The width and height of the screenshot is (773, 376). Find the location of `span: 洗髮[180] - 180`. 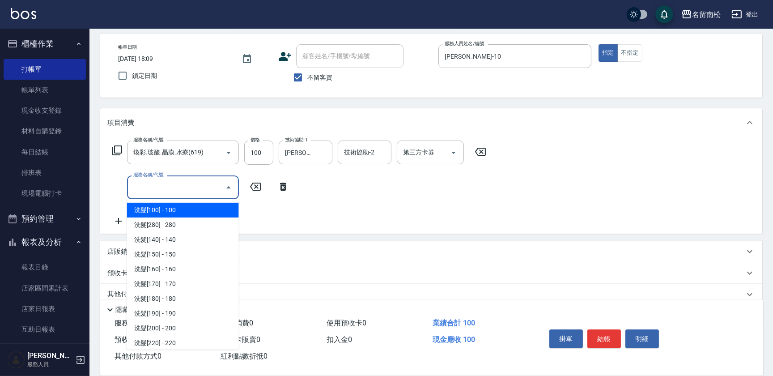

span: 洗髮[180] - 180 is located at coordinates (183, 298).